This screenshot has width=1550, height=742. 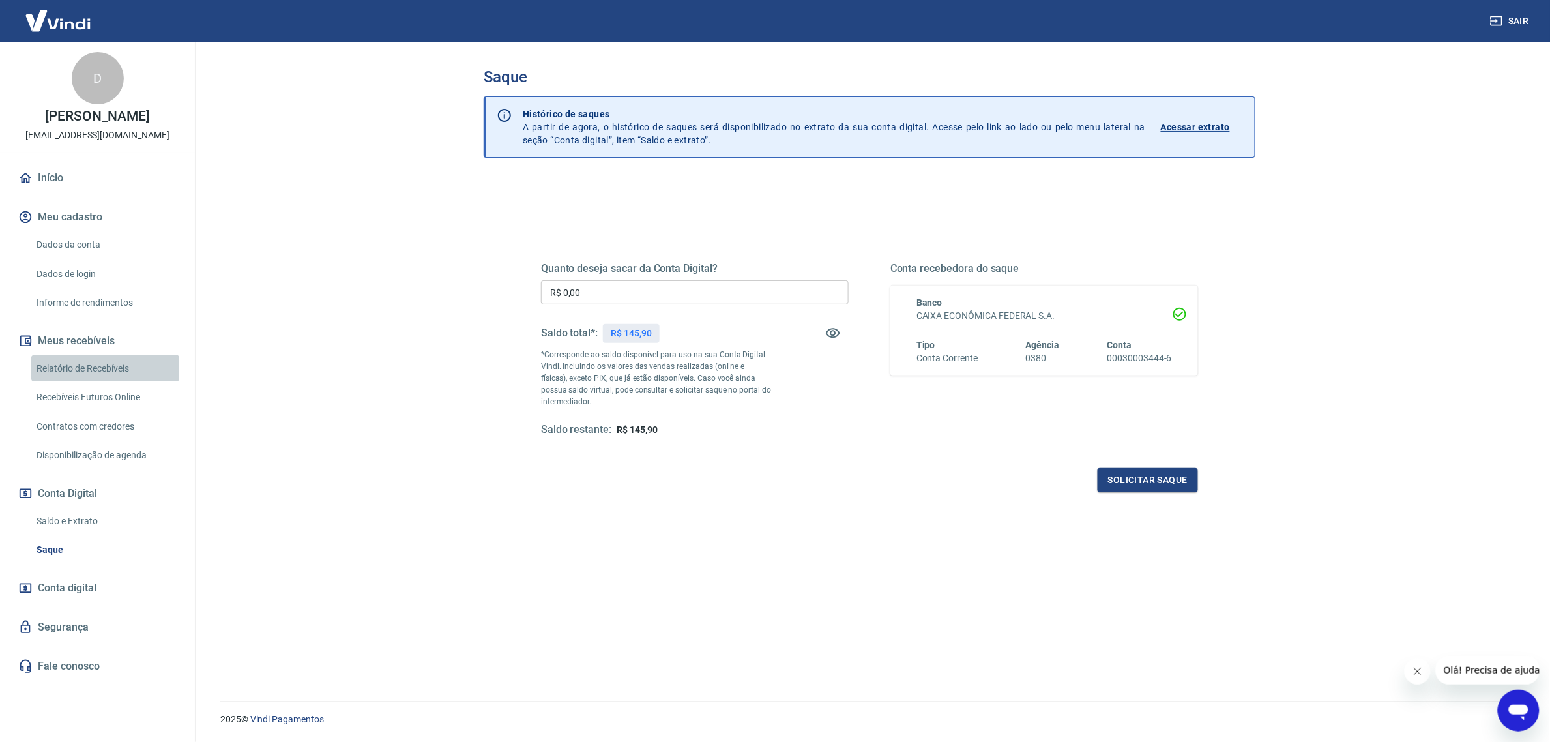 What do you see at coordinates (947, 358) in the screenshot?
I see `h6: Conta Corrente` at bounding box center [947, 358].